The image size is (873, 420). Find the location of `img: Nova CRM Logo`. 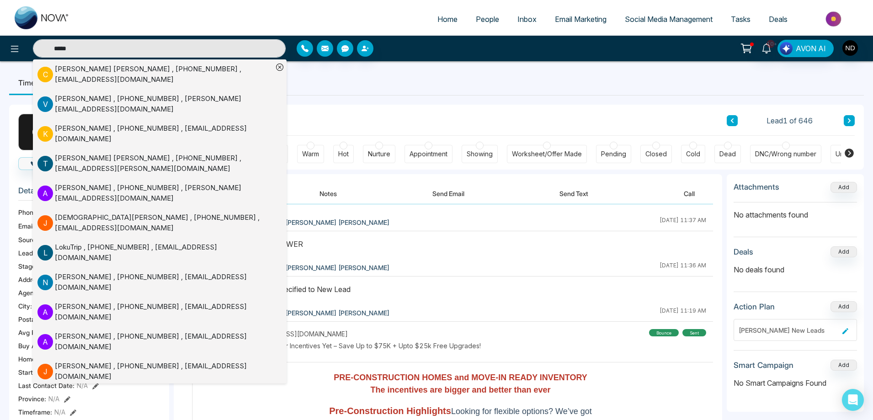

img: Nova CRM Logo is located at coordinates (42, 18).